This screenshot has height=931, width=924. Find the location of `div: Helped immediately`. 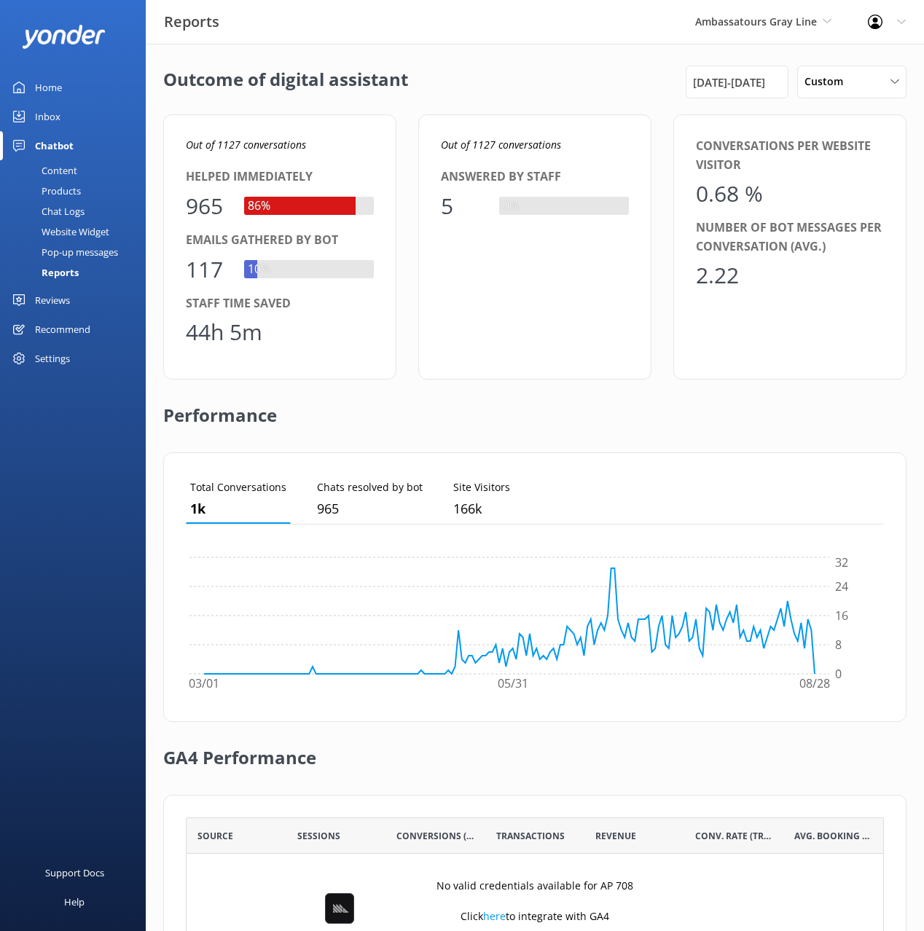

div: Helped immediately is located at coordinates (280, 177).